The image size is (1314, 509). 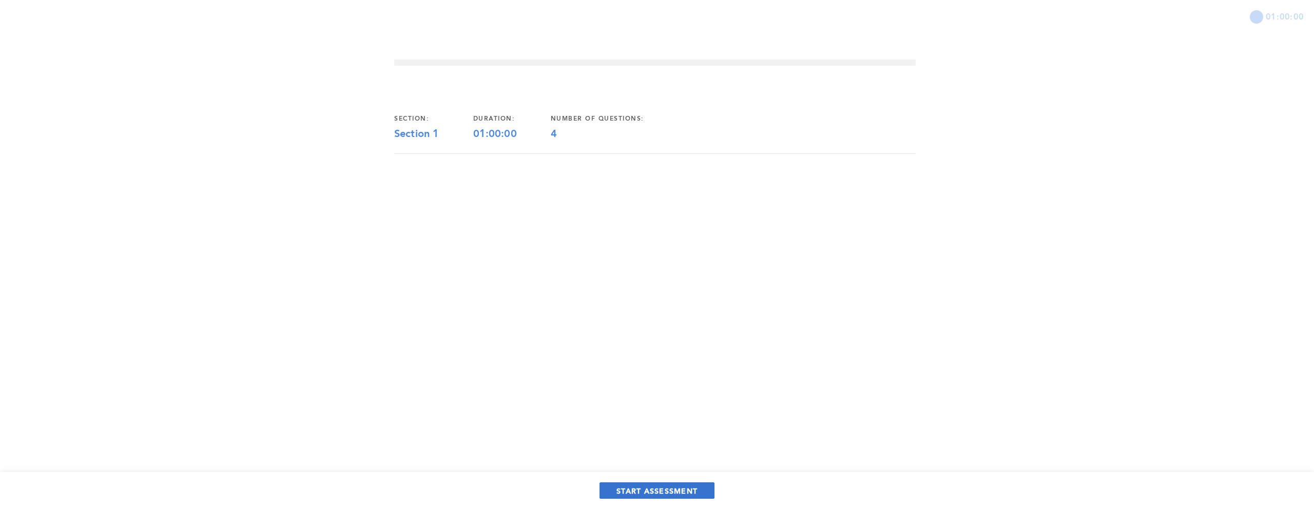 I want to click on div: section:, so click(x=434, y=119).